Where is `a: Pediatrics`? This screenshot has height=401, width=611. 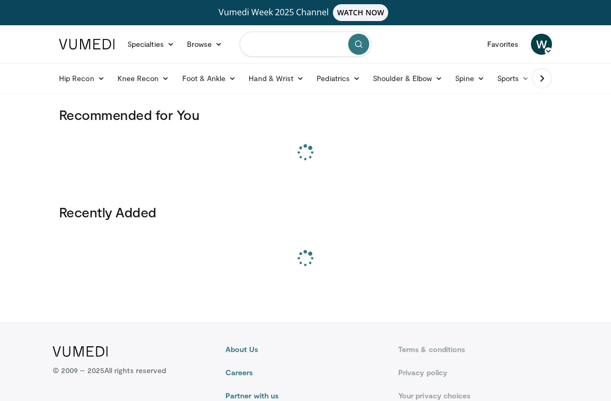
a: Pediatrics is located at coordinates (338, 78).